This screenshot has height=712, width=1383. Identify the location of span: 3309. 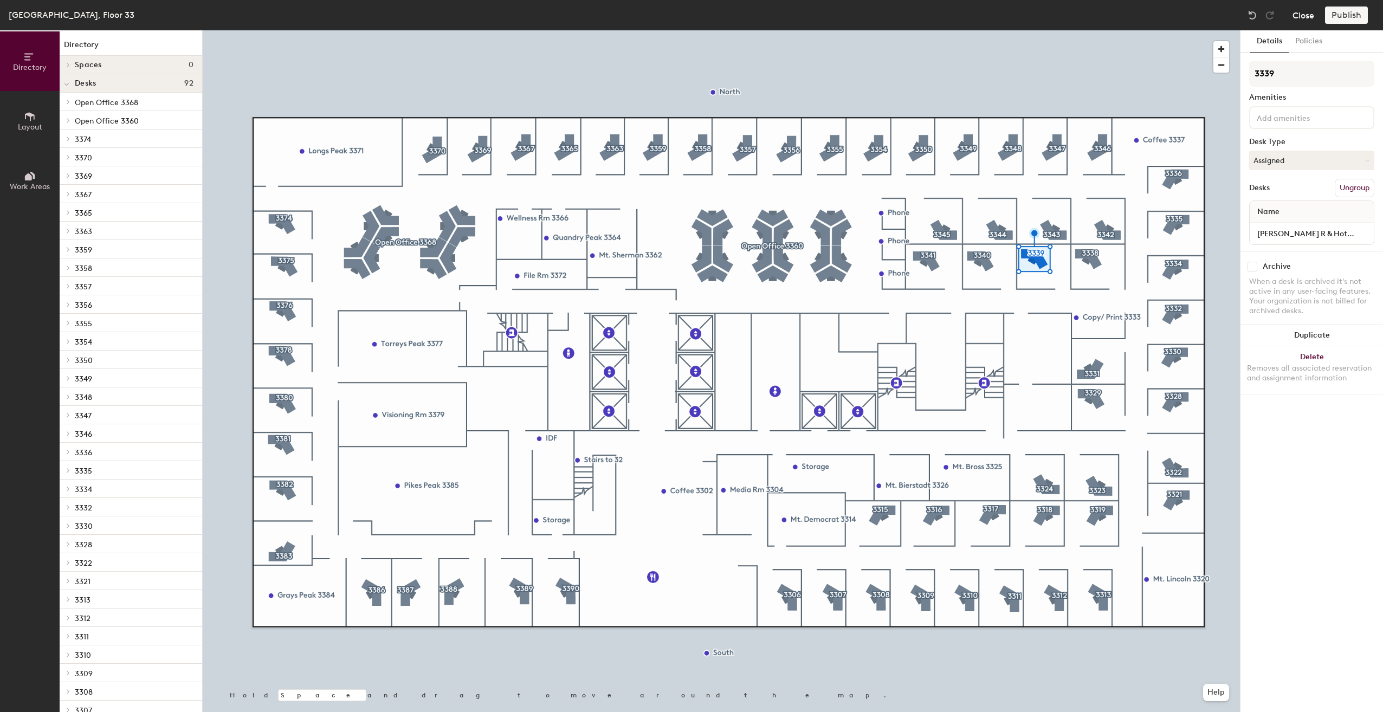
(83, 674).